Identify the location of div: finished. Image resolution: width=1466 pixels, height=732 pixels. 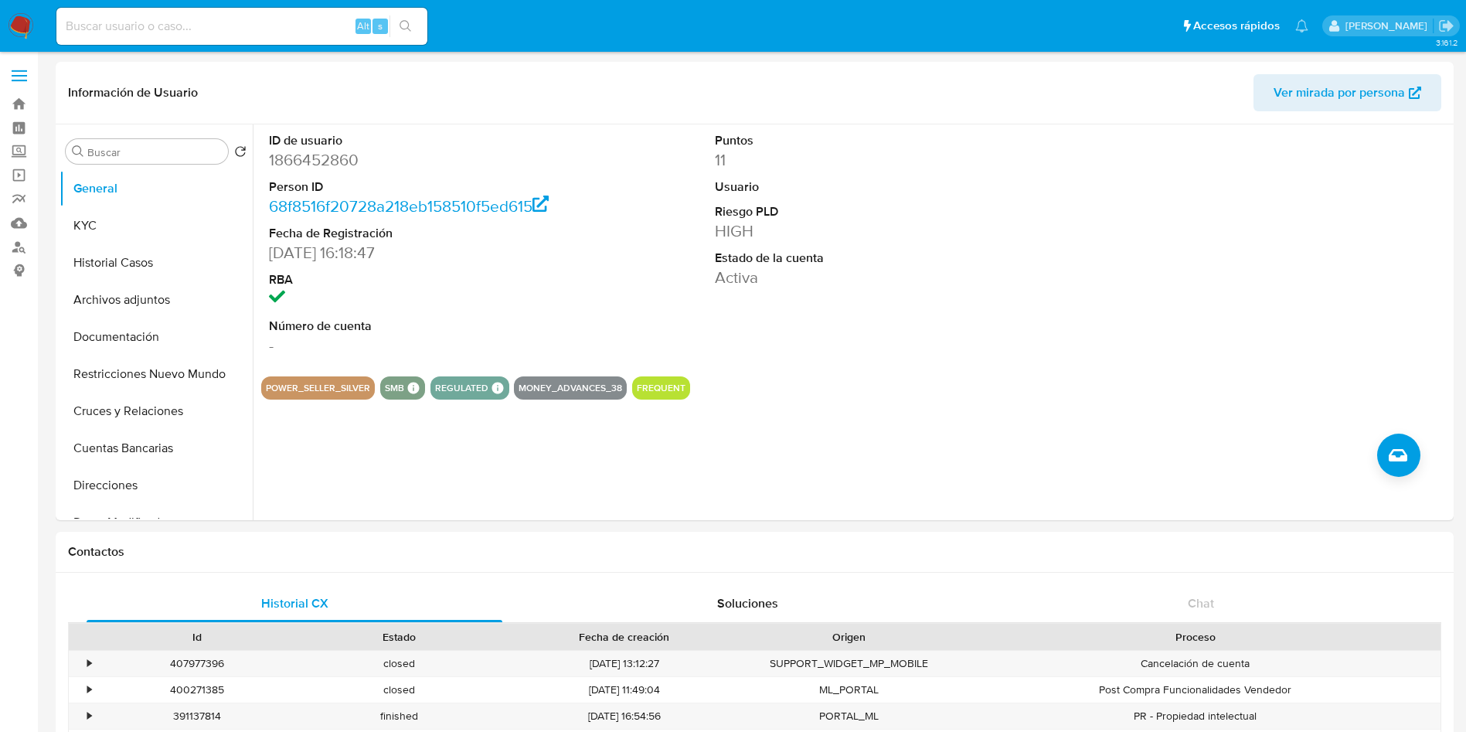
(400, 716).